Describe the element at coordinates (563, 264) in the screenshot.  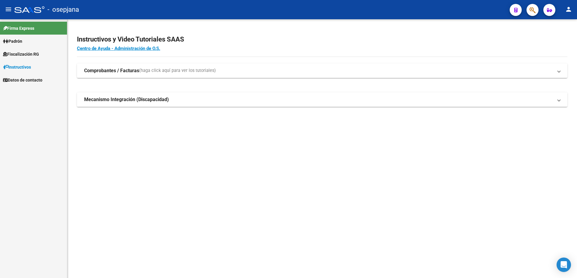
I see `div: Open Intercom Messenger` at that location.